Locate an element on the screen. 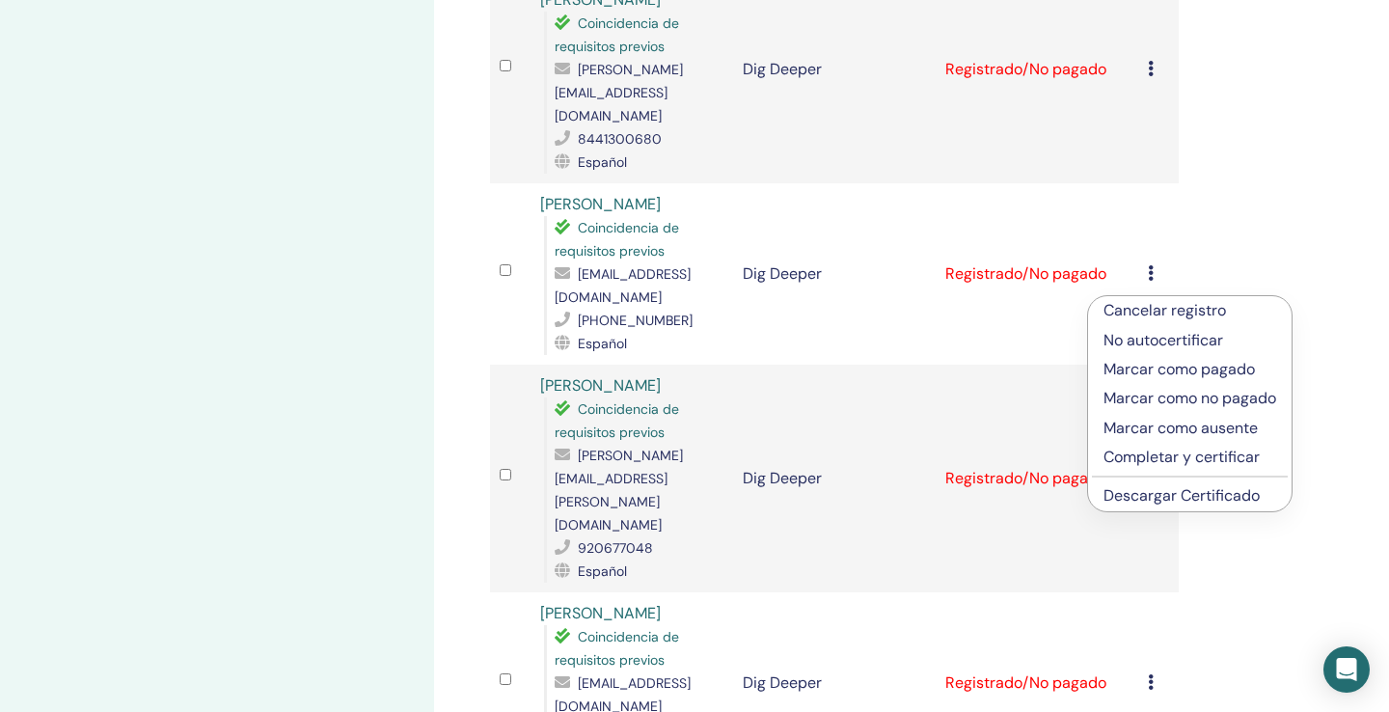  p: Marcar como no pagado is located at coordinates (1189, 398).